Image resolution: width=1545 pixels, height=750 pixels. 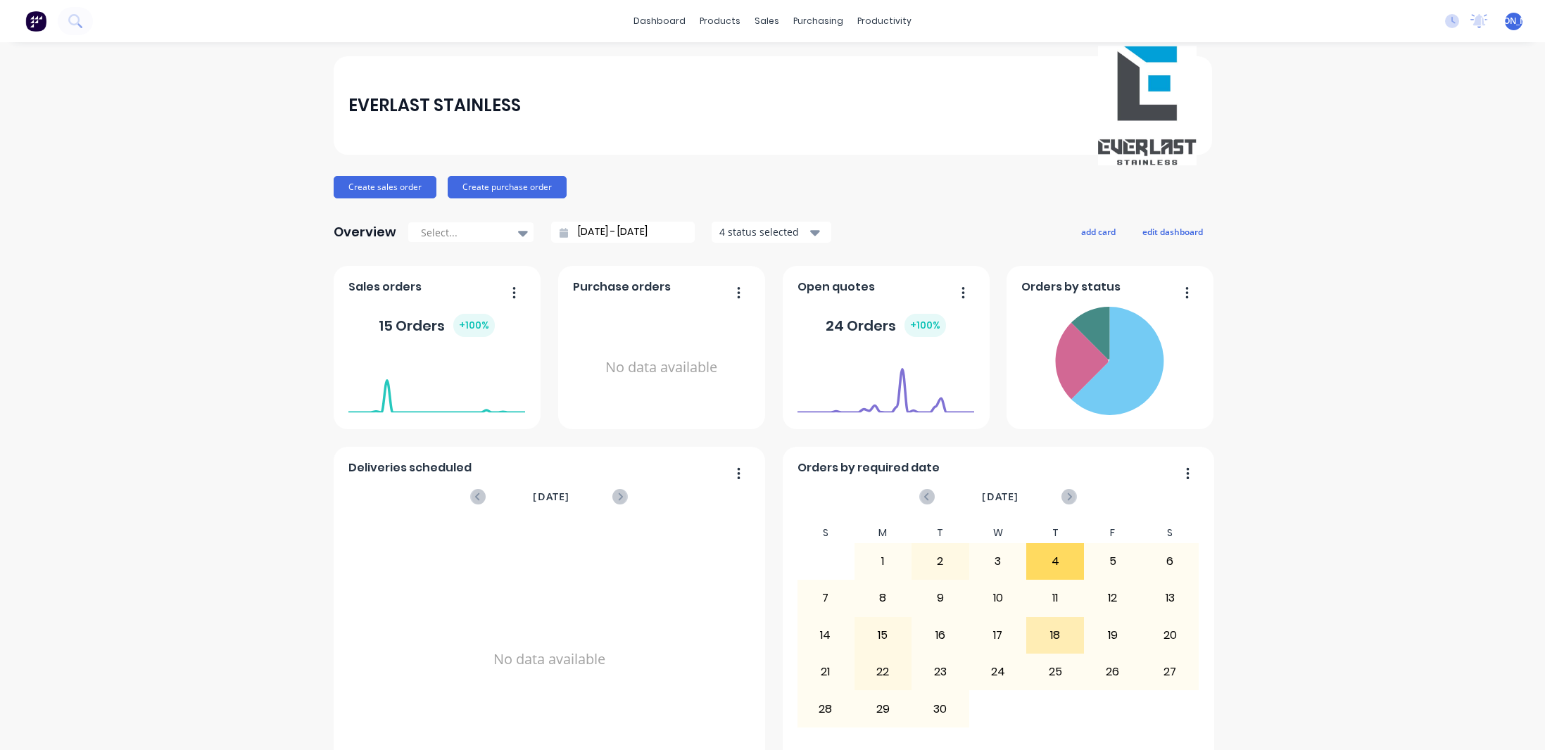 What do you see at coordinates (1170, 598) in the screenshot?
I see `div: 13` at bounding box center [1170, 598].